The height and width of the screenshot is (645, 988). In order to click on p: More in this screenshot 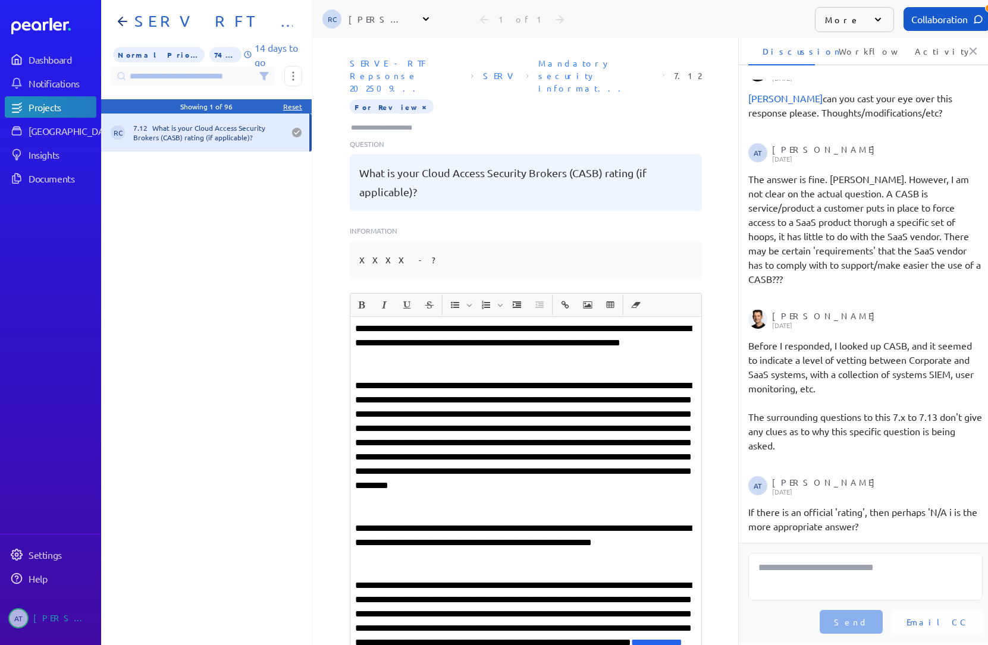, I will do `click(842, 20)`.